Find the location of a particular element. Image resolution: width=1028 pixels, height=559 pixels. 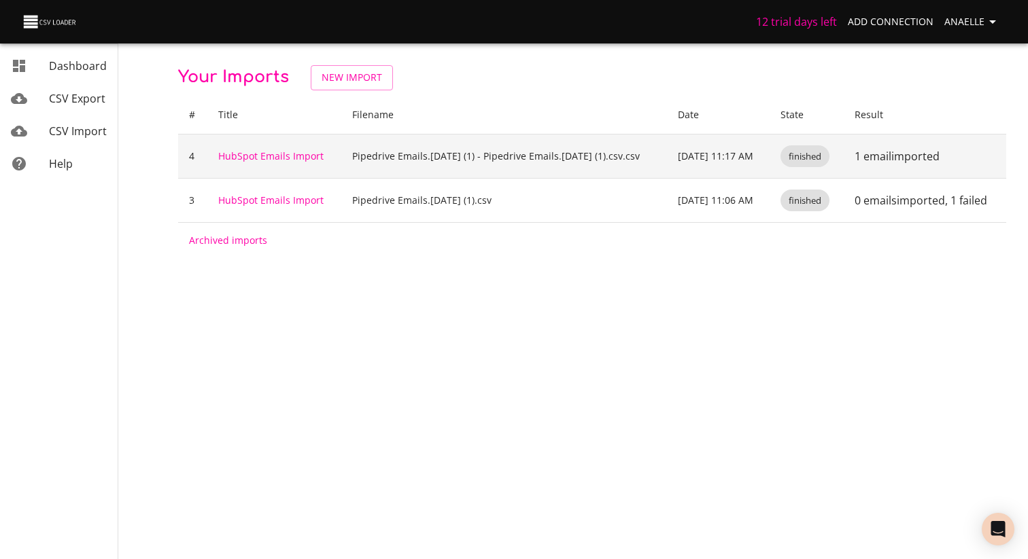

td: 3 is located at coordinates (192, 200).